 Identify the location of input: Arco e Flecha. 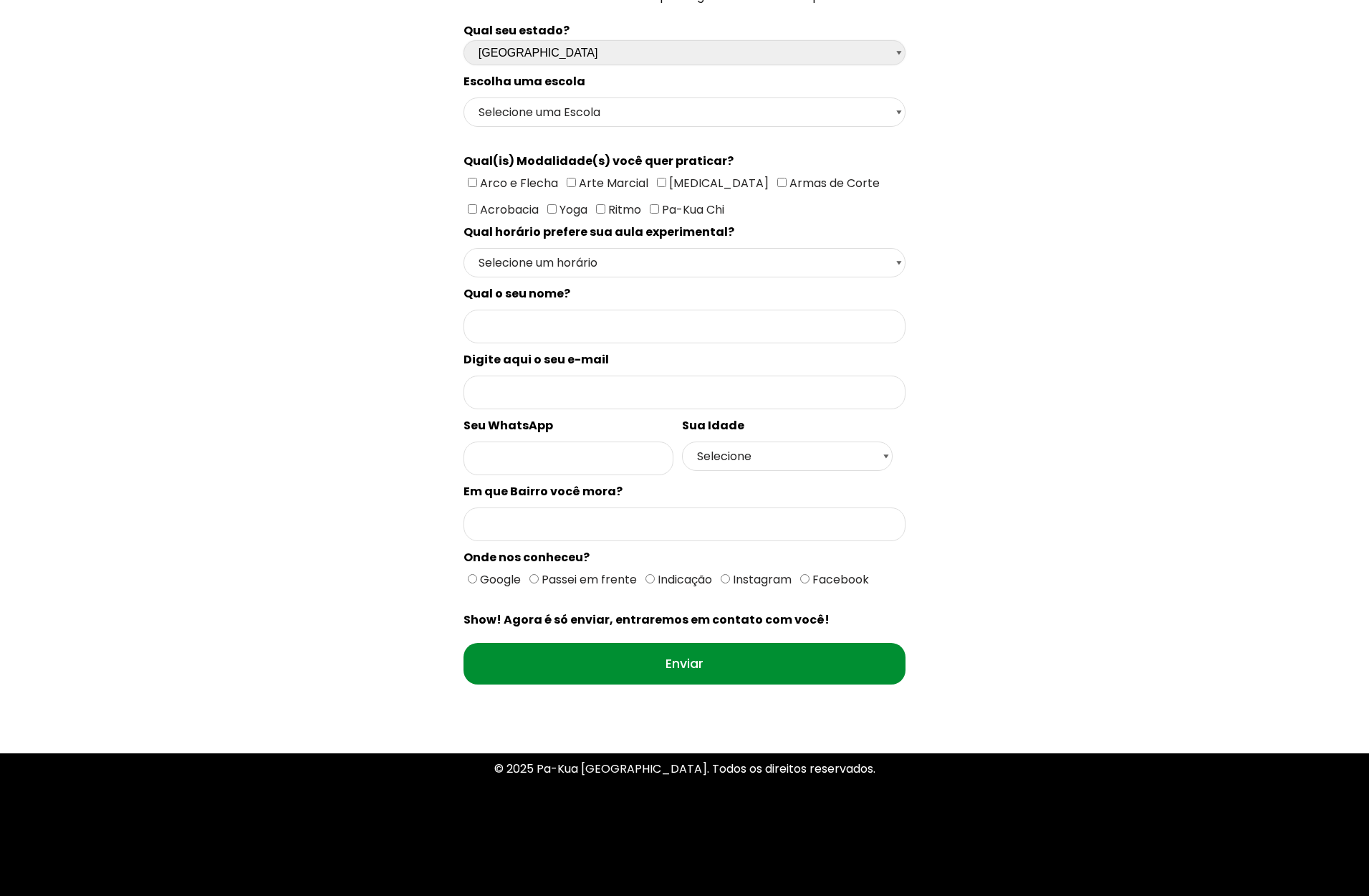
(472, 182).